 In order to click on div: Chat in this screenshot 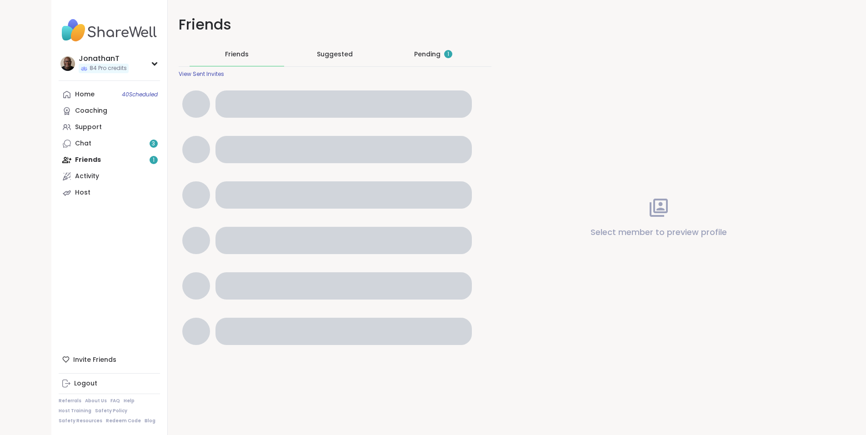, I will do `click(83, 144)`.